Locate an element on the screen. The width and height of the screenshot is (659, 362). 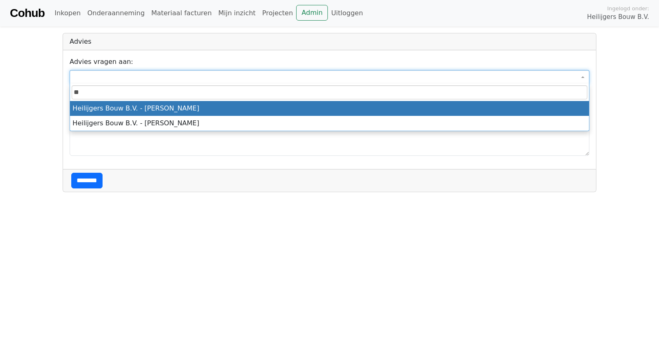
a: Onderaanneming is located at coordinates (116, 13).